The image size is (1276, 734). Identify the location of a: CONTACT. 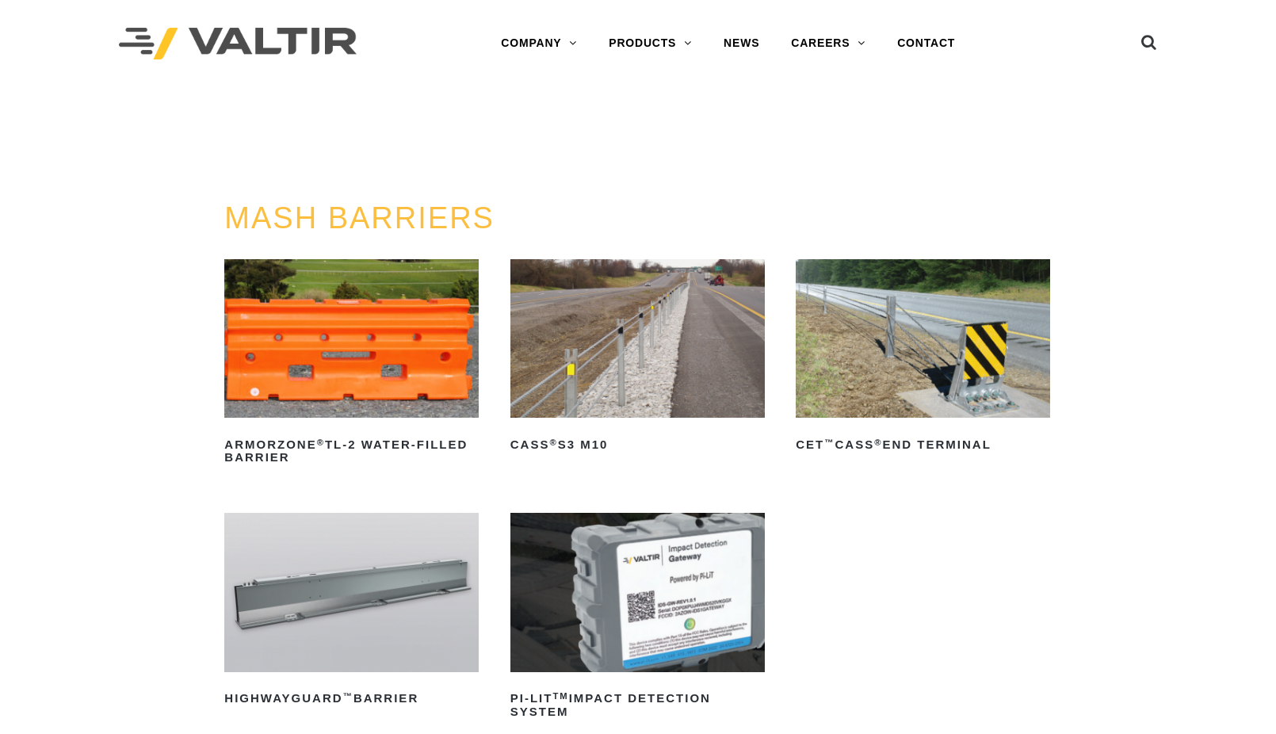
(926, 44).